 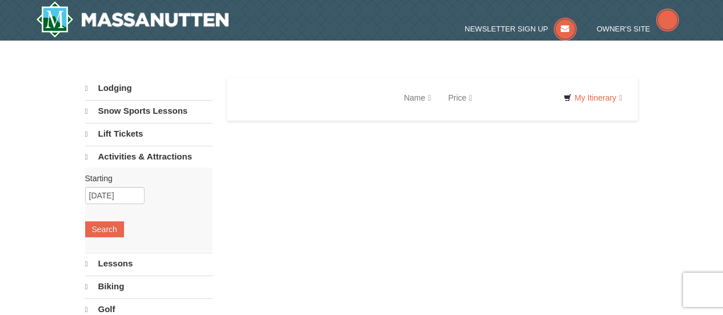 I want to click on a: Activities & Attractions, so click(x=149, y=157).